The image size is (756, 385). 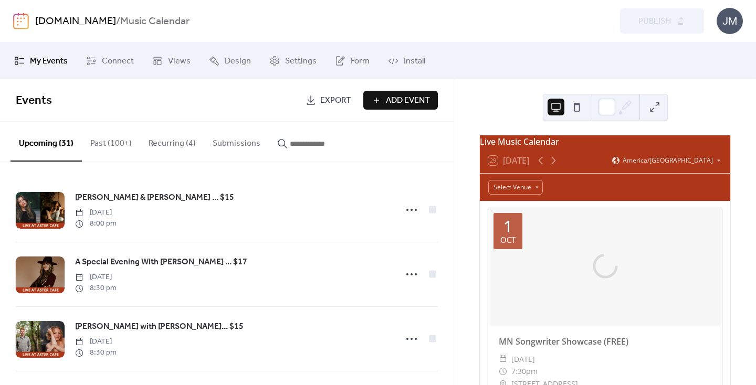 What do you see at coordinates (408, 101) in the screenshot?
I see `span: Add Event` at bounding box center [408, 101].